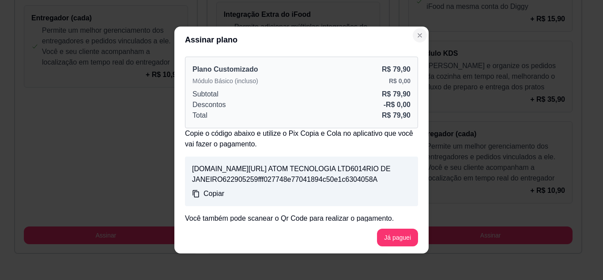 The height and width of the screenshot is (280, 603). Describe the element at coordinates (302, 218) in the screenshot. I see `p: Você também pode scanear o Qr Code para realizar o pagamento.` at that location.